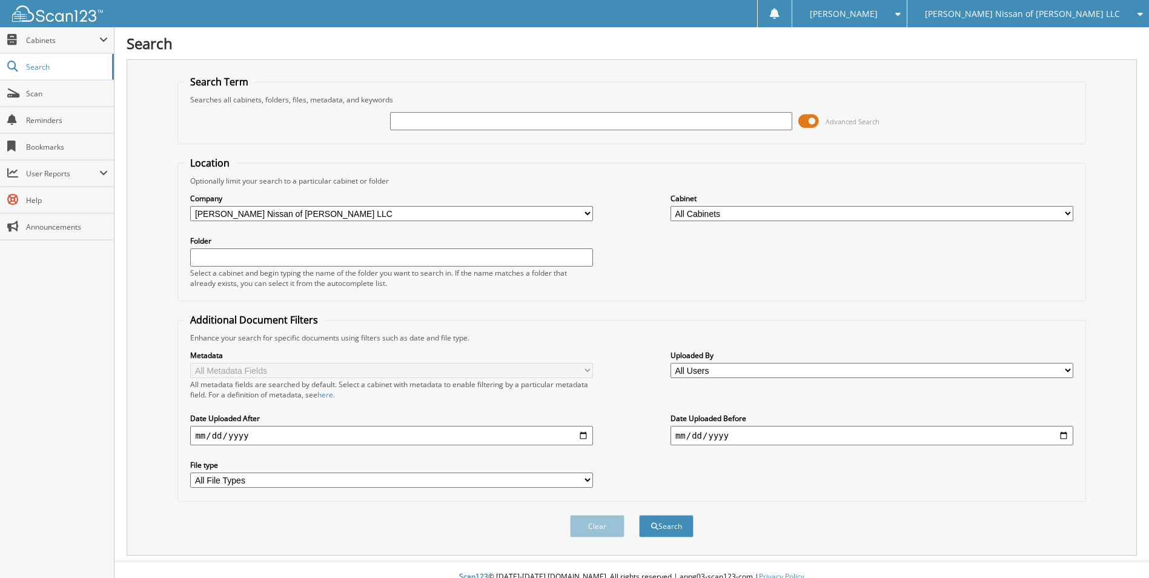 Image resolution: width=1149 pixels, height=578 pixels. What do you see at coordinates (219, 82) in the screenshot?
I see `legend: Search Term` at bounding box center [219, 82].